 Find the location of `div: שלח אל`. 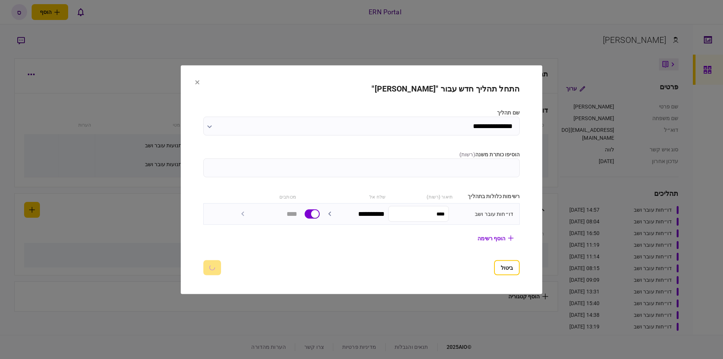

div: שלח אל is located at coordinates (354, 196).